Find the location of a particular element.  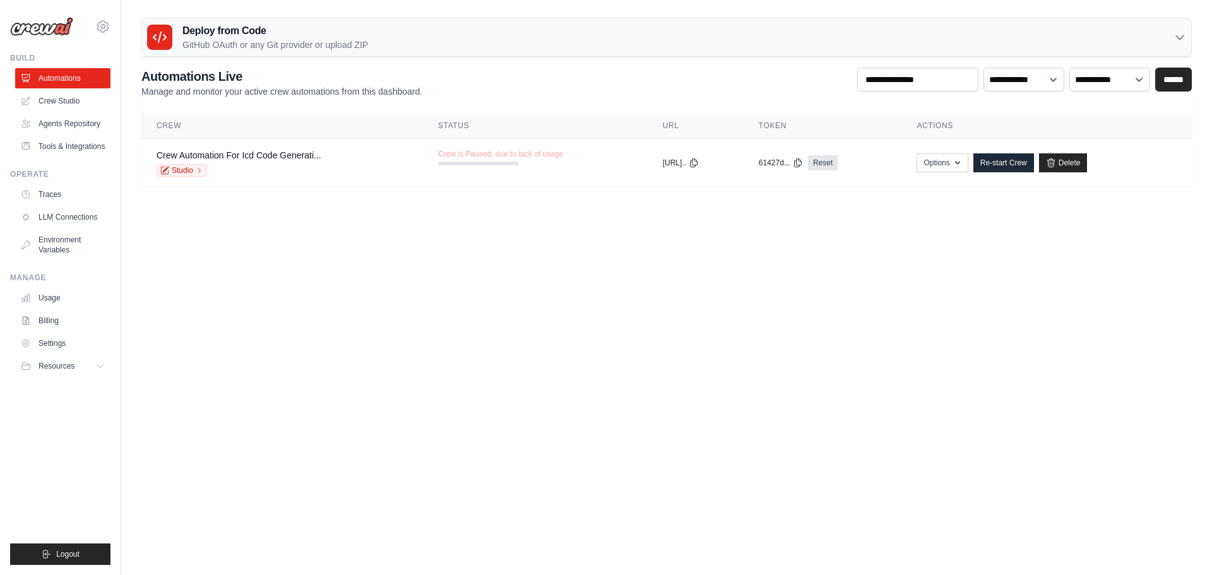

a: Automations is located at coordinates (62, 78).